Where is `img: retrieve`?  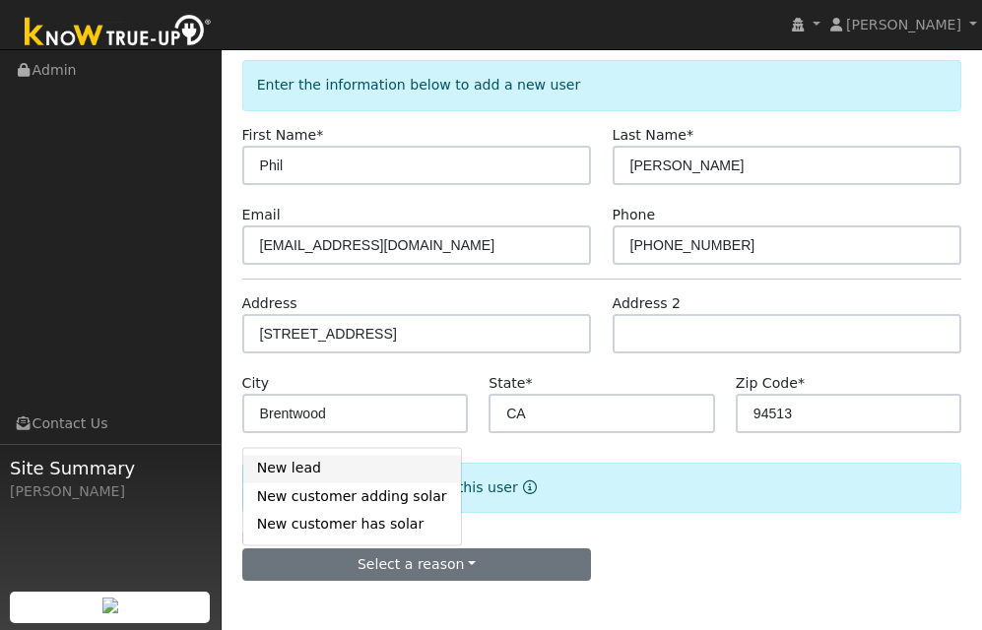
img: retrieve is located at coordinates (110, 606).